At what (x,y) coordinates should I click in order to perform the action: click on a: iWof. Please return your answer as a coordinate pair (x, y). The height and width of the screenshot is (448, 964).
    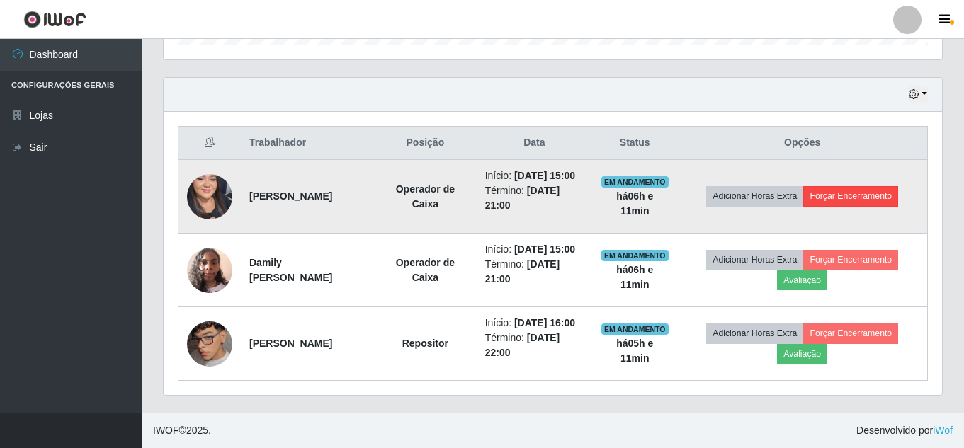
    Looking at the image, I should click on (942, 430).